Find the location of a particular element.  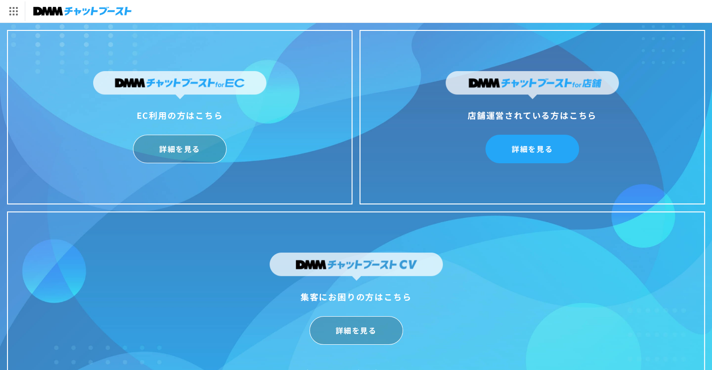

img: サービス is located at coordinates (13, 11).